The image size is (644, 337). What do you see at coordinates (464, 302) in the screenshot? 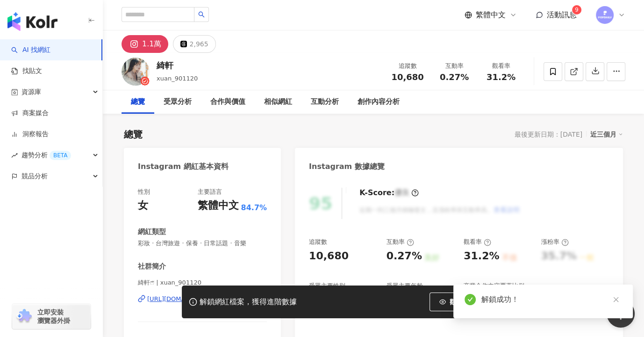
I see `button: 觀看圖表範例` at bounding box center [464, 302].